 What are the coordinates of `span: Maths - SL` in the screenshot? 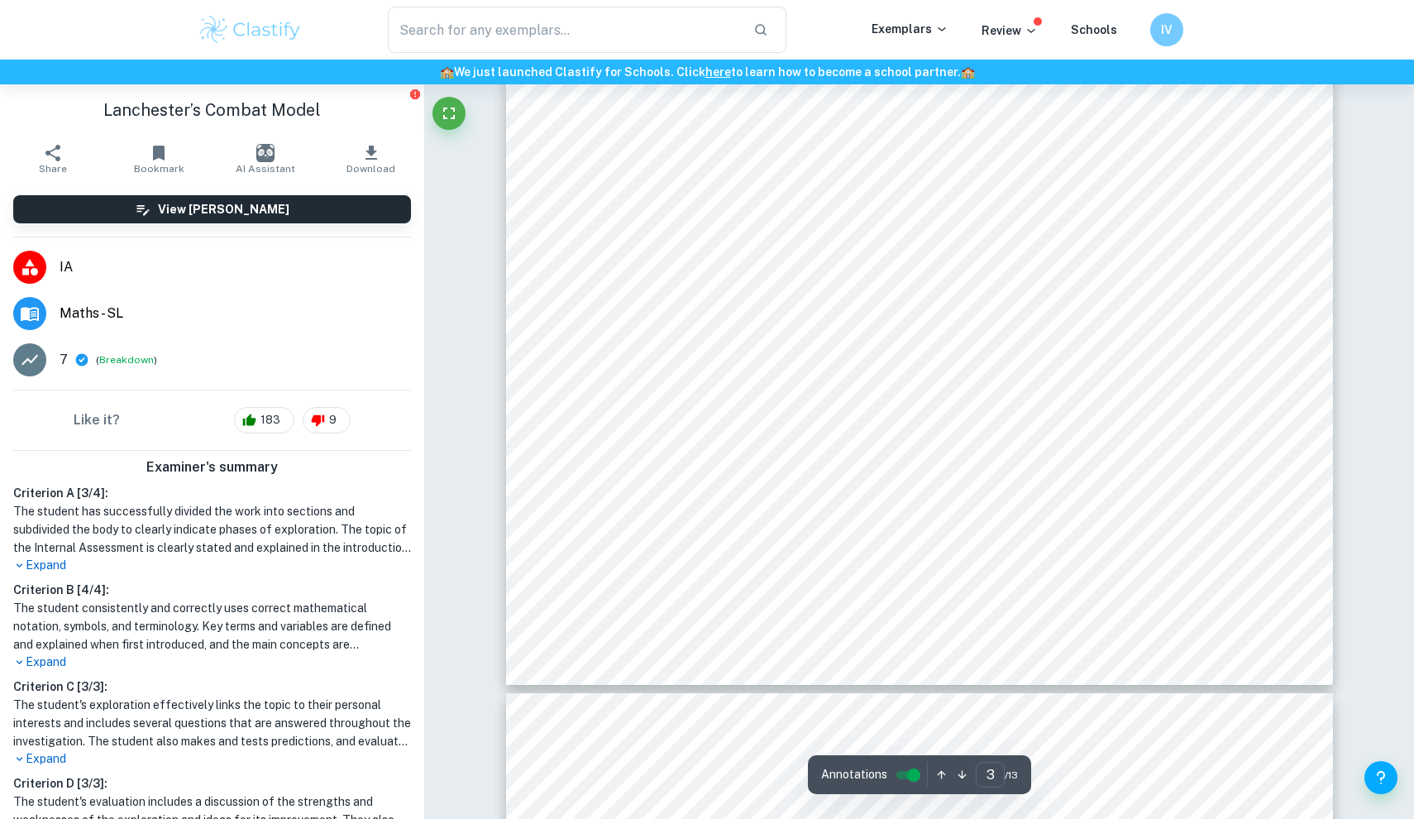 It's located at (235, 313).